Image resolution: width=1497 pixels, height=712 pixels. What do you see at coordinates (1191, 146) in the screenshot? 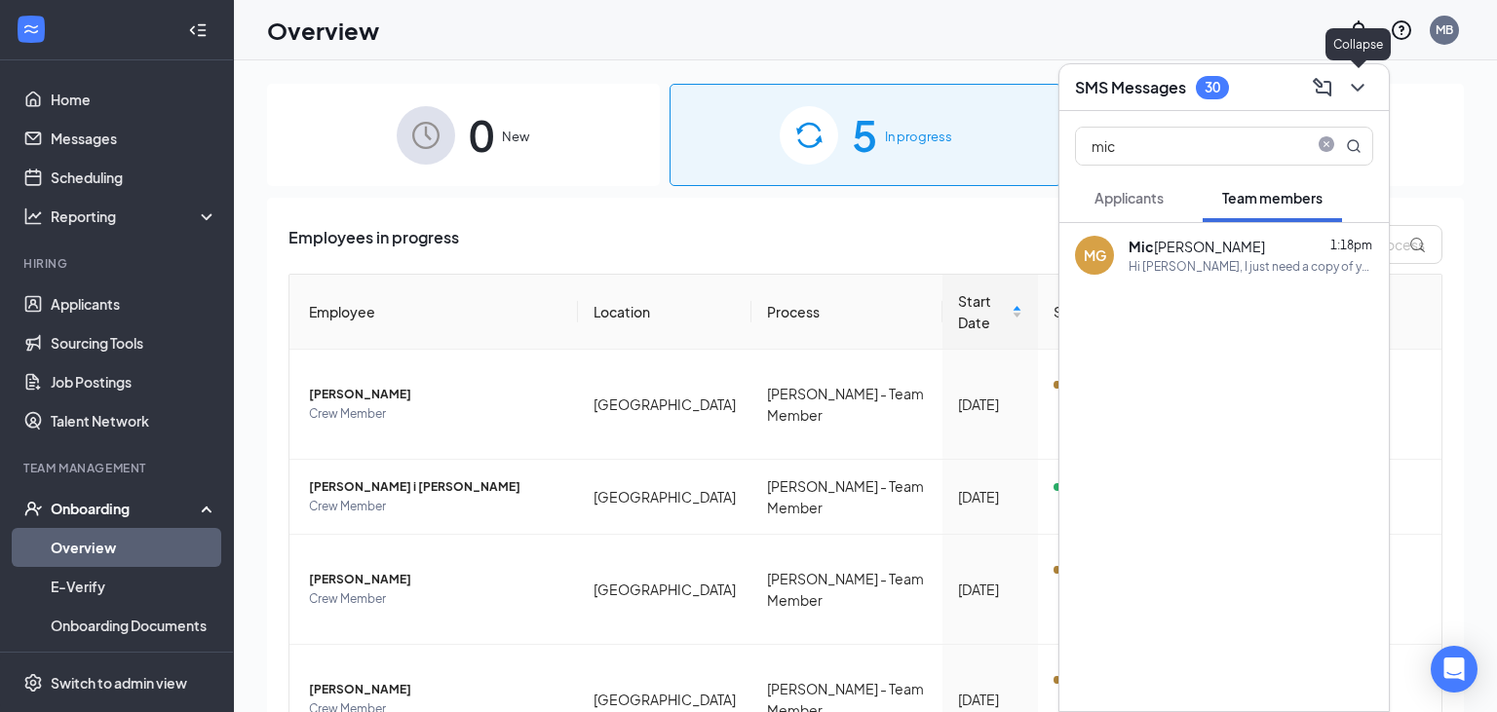
I see `input: Search team member` at bounding box center [1191, 146].